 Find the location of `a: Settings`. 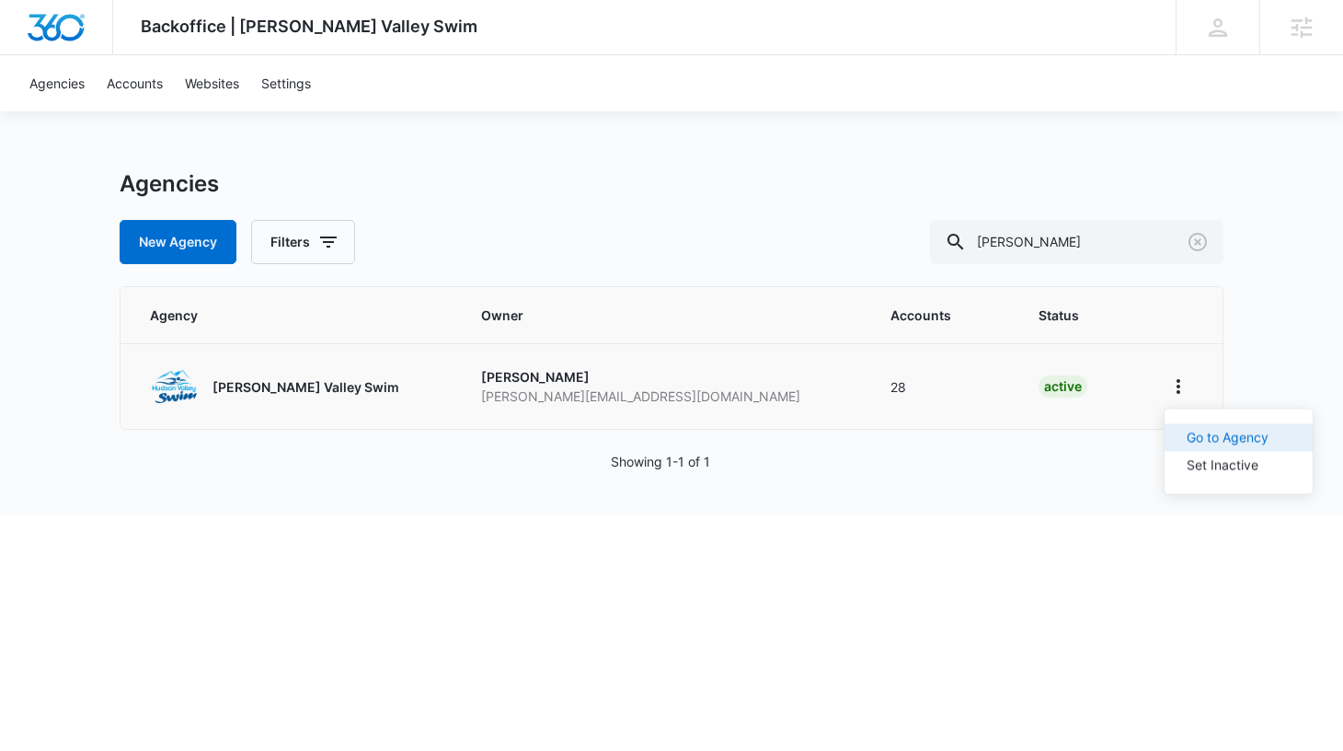

a: Settings is located at coordinates (286, 83).